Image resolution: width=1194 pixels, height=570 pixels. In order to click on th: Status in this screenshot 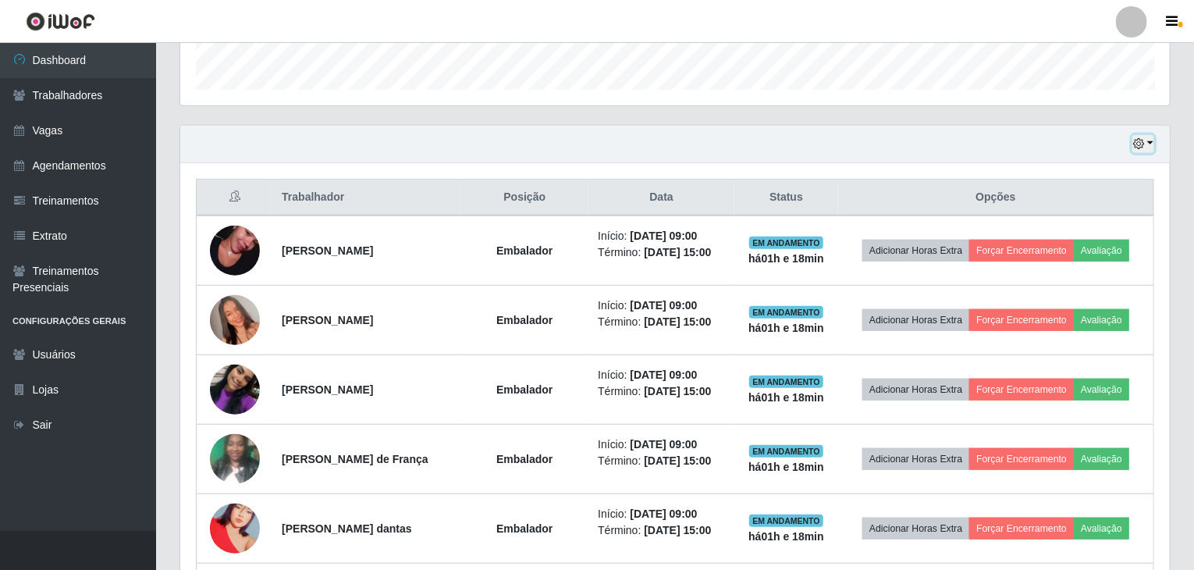, I will do `click(786, 197)`.